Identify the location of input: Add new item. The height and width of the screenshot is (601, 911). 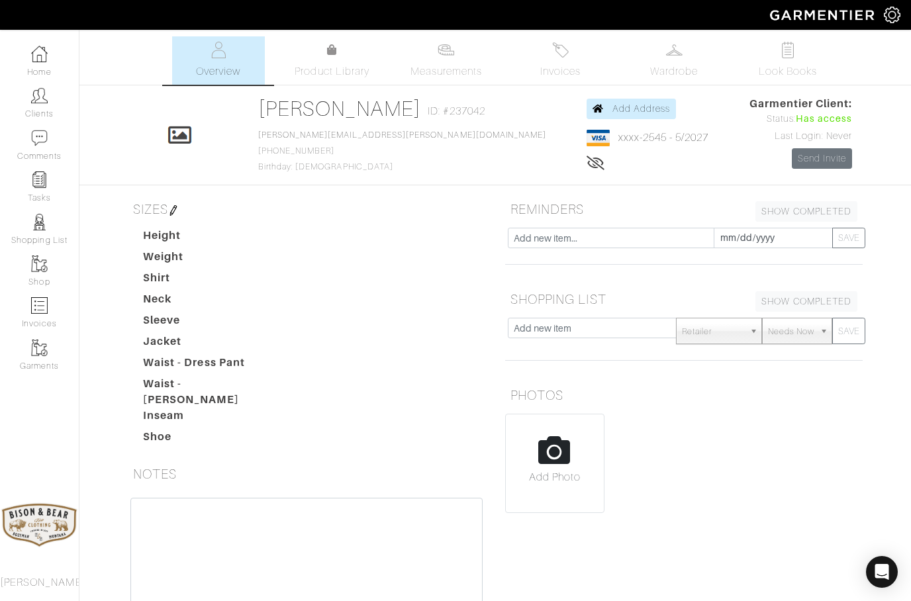
(592, 328).